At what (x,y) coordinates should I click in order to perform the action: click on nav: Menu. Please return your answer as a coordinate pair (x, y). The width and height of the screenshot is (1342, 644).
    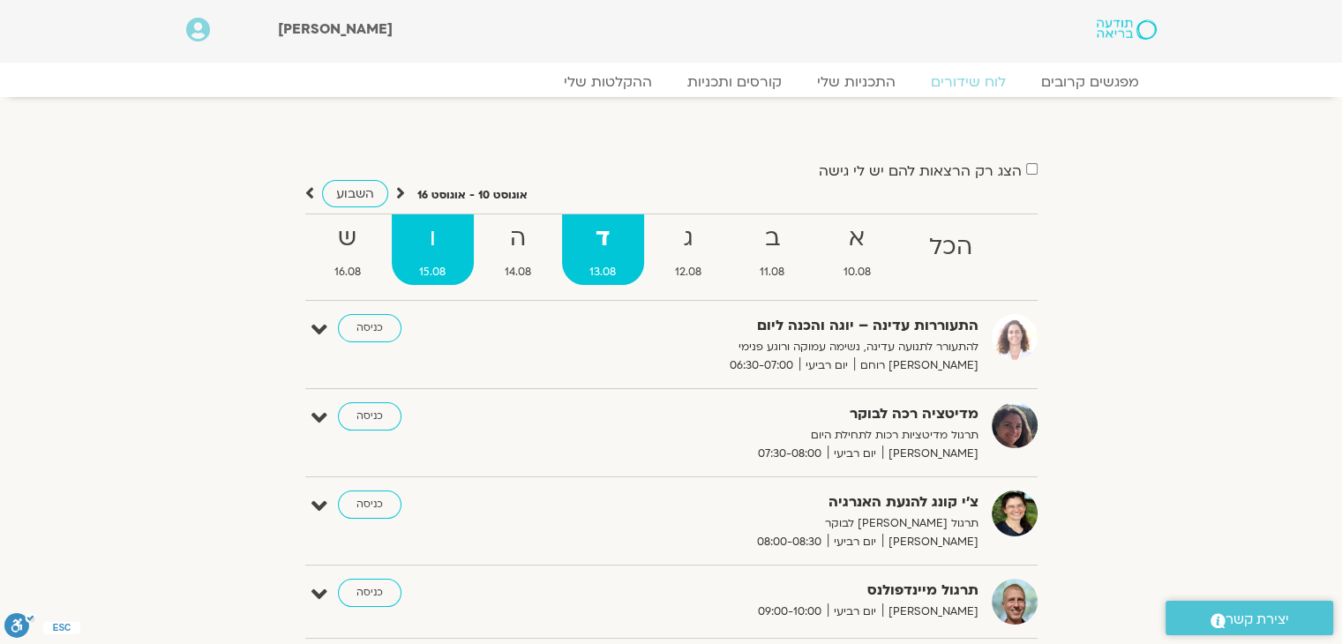
    Looking at the image, I should click on (672, 82).